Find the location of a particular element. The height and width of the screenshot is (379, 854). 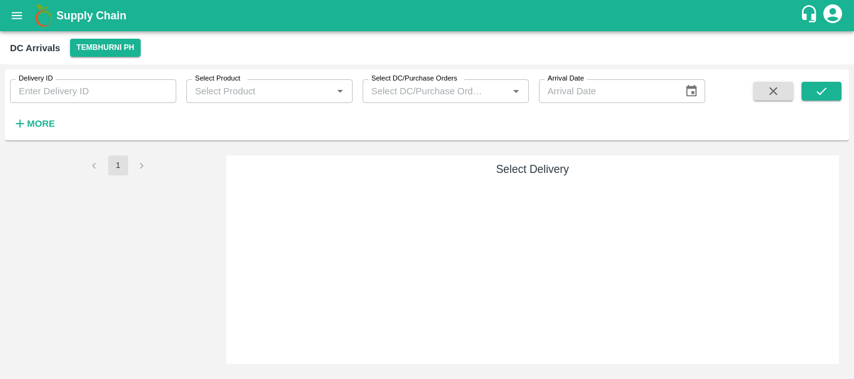

label: Select Product is located at coordinates (218, 79).